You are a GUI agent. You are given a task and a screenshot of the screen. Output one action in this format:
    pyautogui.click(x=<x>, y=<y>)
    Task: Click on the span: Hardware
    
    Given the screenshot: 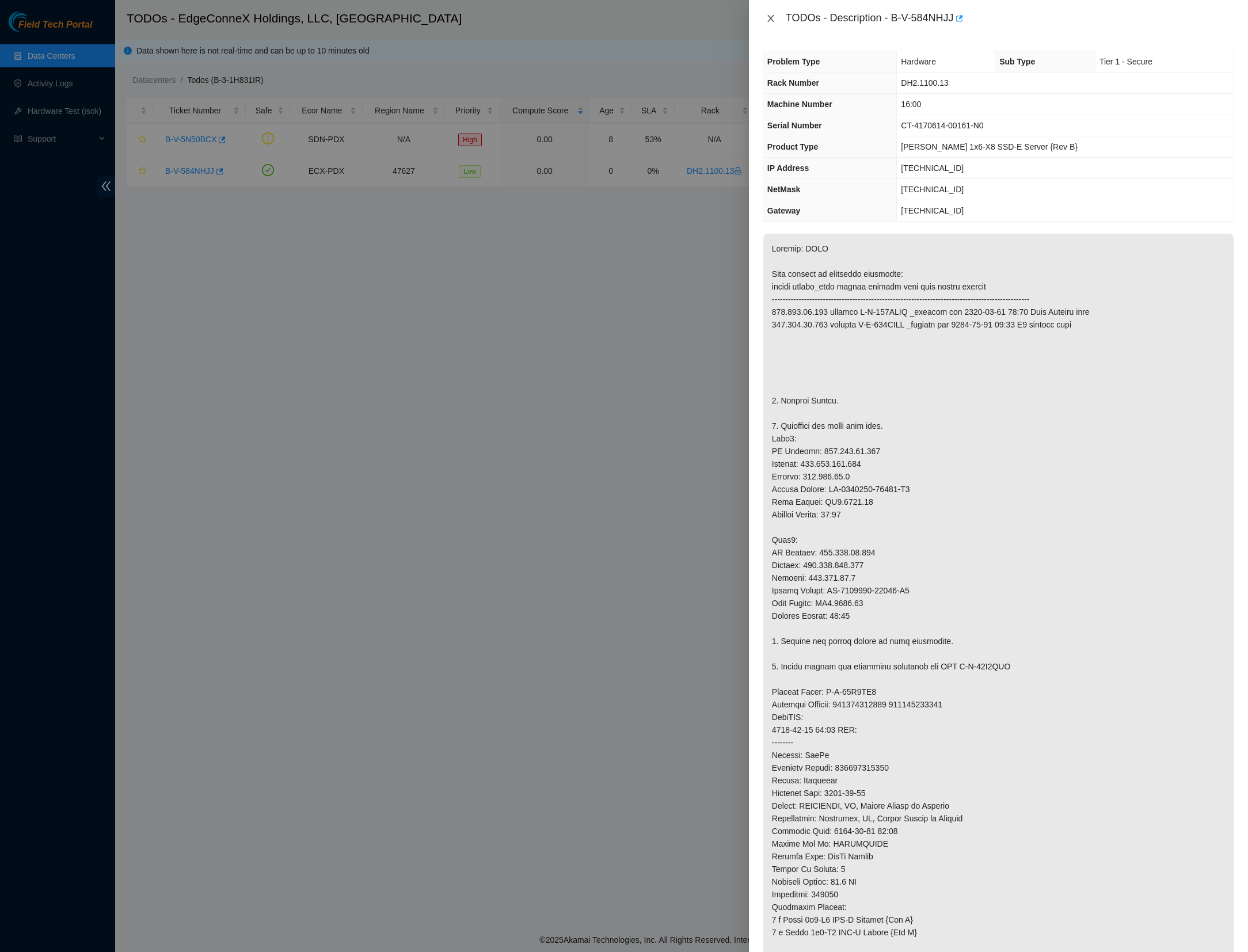 What is the action you would take?
    pyautogui.click(x=918, y=61)
    